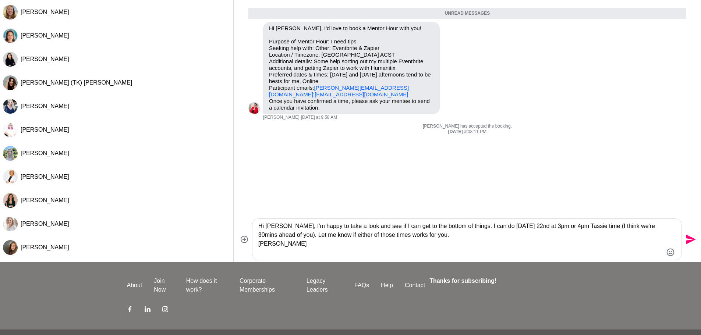 This screenshot has height=335, width=701. What do you see at coordinates (362, 285) in the screenshot?
I see `a: FAQs` at bounding box center [362, 285].